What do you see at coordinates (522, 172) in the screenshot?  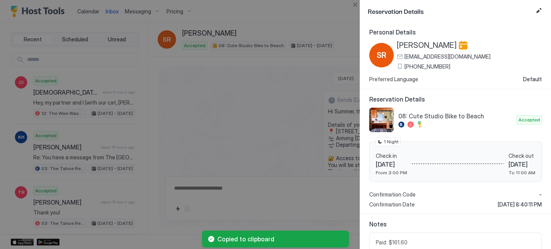 I see `span: To 11:00 AM` at bounding box center [522, 172].